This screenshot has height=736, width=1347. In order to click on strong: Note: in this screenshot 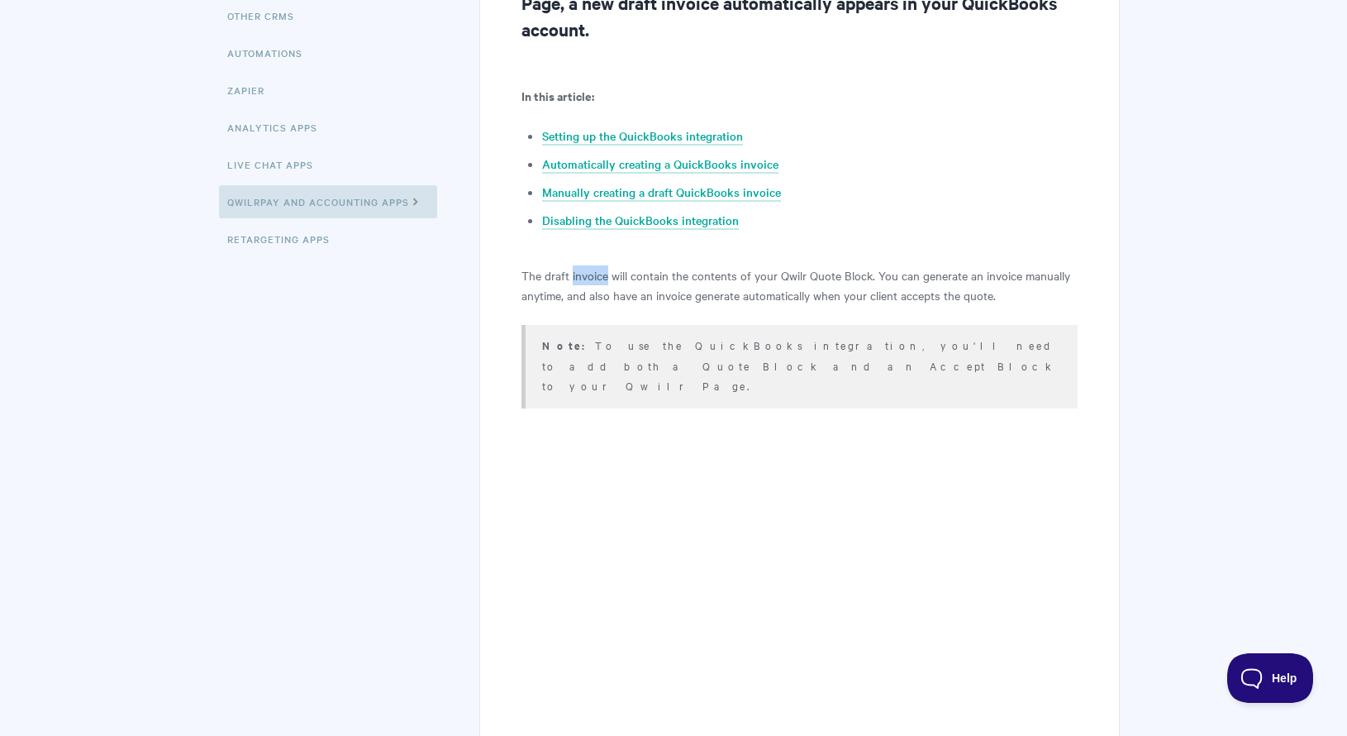, I will do `click(569, 345)`.